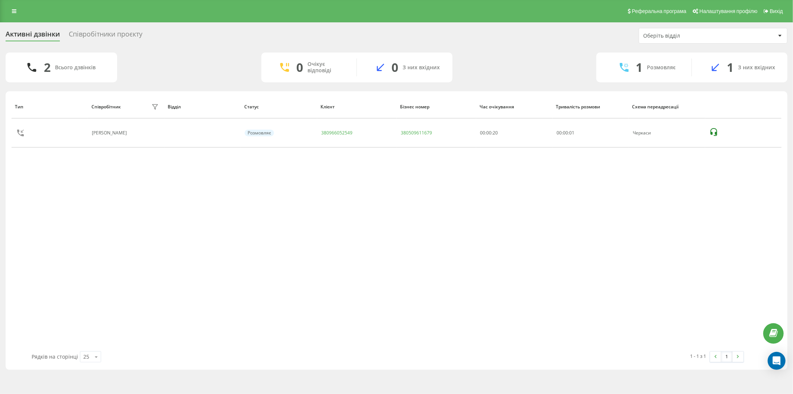  What do you see at coordinates (33, 36) in the screenshot?
I see `div: Активні дзвінки` at bounding box center [33, 36].